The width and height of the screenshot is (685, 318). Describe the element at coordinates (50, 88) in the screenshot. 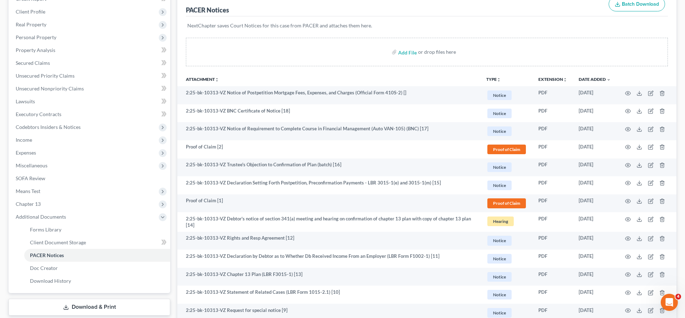

I see `span: Unsecured Nonpriority Claims` at that location.